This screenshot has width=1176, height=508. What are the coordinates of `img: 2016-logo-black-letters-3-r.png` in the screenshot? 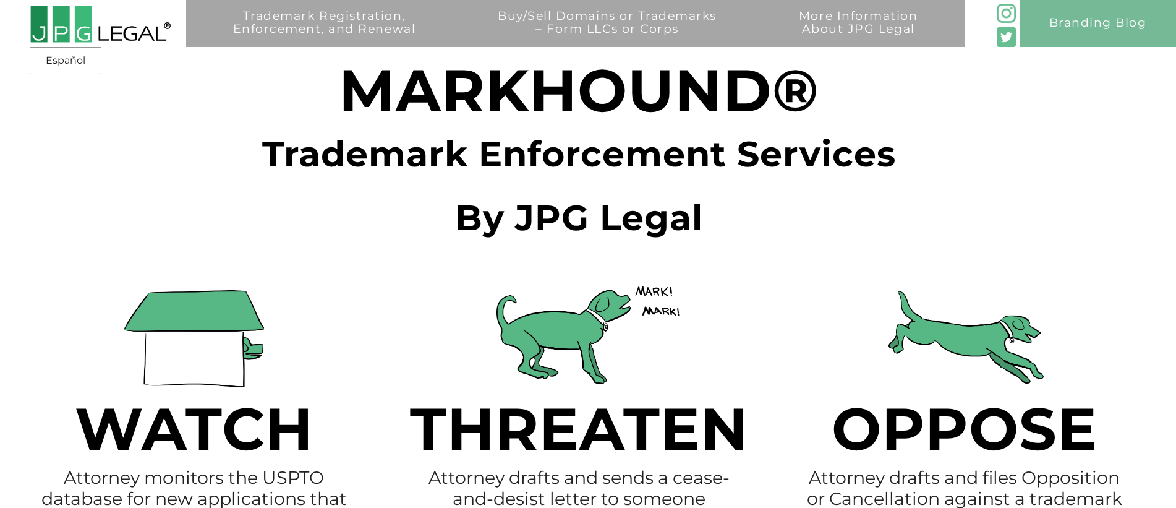 It's located at (100, 24).